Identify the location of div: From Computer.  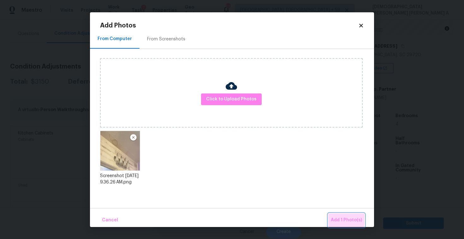
(115, 39).